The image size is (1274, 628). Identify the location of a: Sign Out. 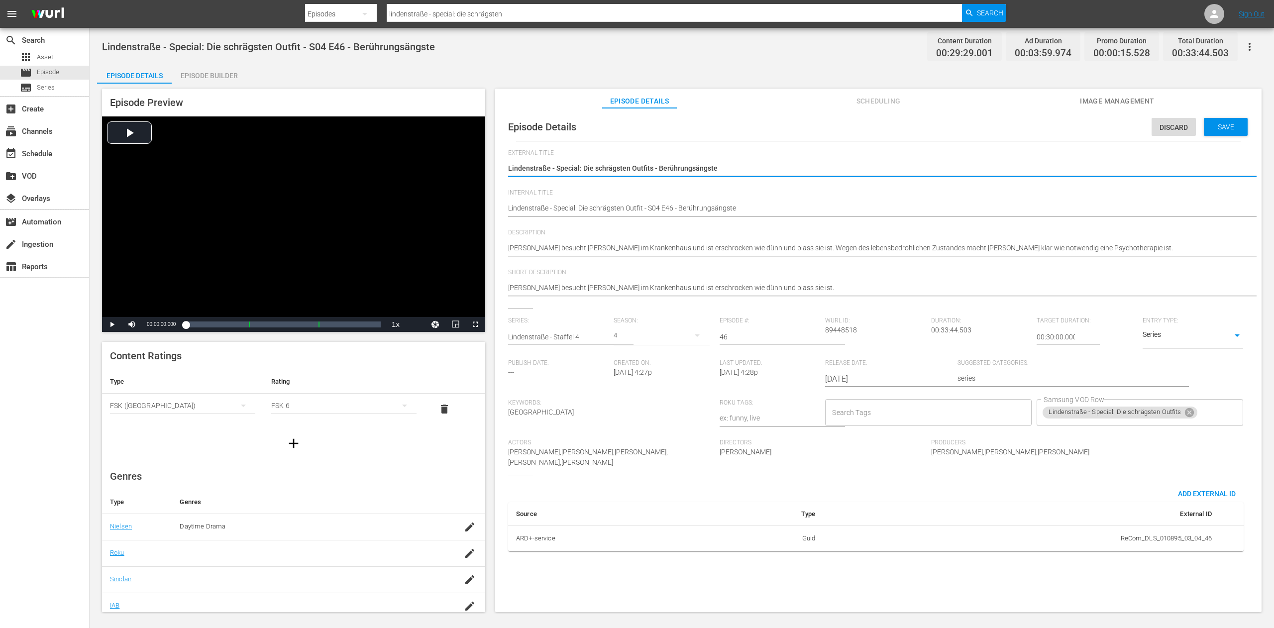
(1252, 14).